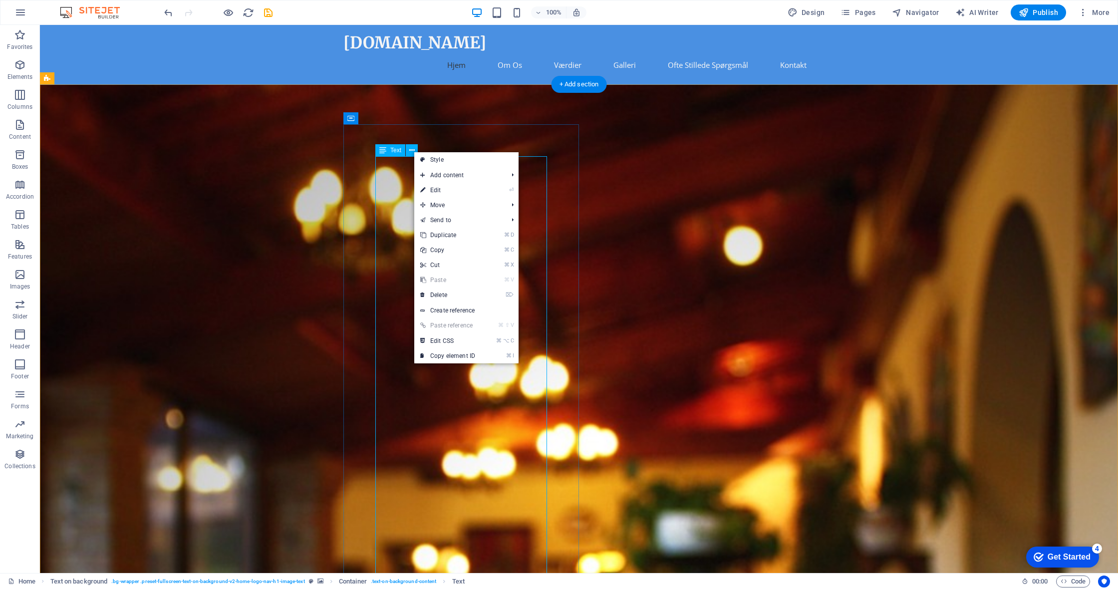  What do you see at coordinates (168, 12) in the screenshot?
I see `i: Undo: Change text (Ctrl+Z)` at bounding box center [168, 12].